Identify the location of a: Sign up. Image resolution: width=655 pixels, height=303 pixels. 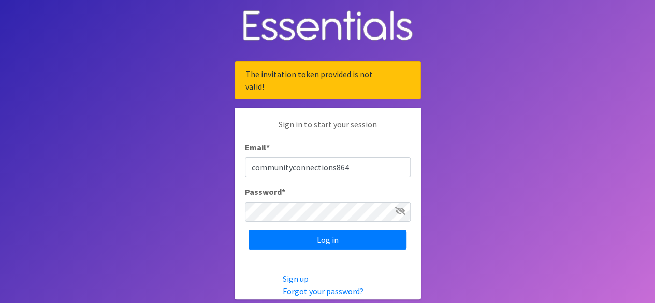
(296, 279).